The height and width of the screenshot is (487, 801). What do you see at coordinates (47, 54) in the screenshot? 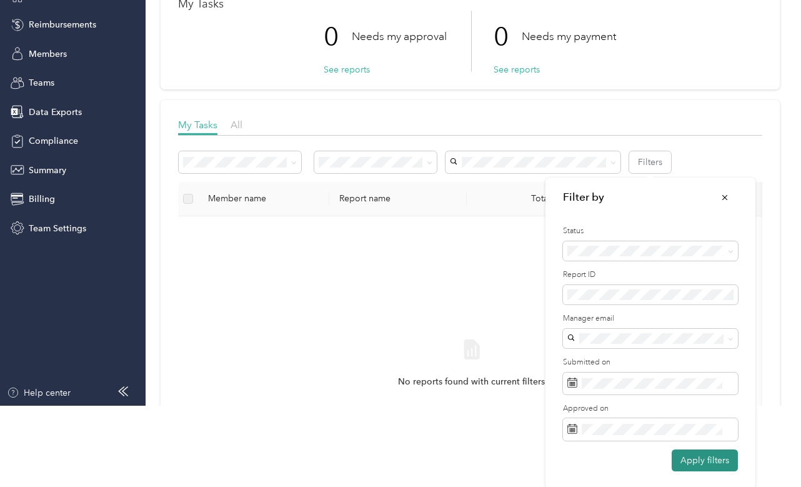
I see `span: Members` at bounding box center [47, 54].